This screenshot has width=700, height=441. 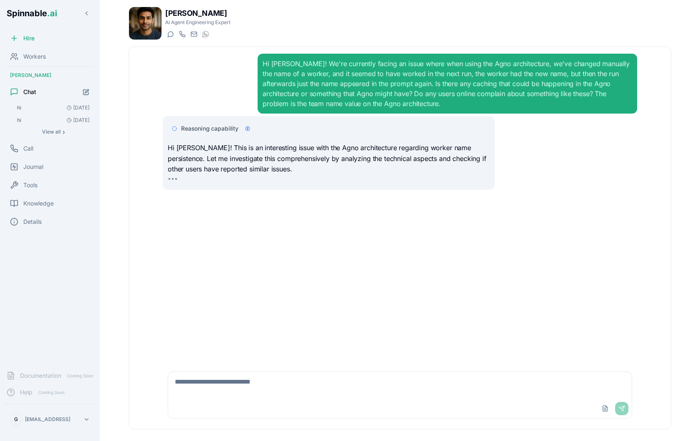 I want to click on span: Hire, so click(x=29, y=38).